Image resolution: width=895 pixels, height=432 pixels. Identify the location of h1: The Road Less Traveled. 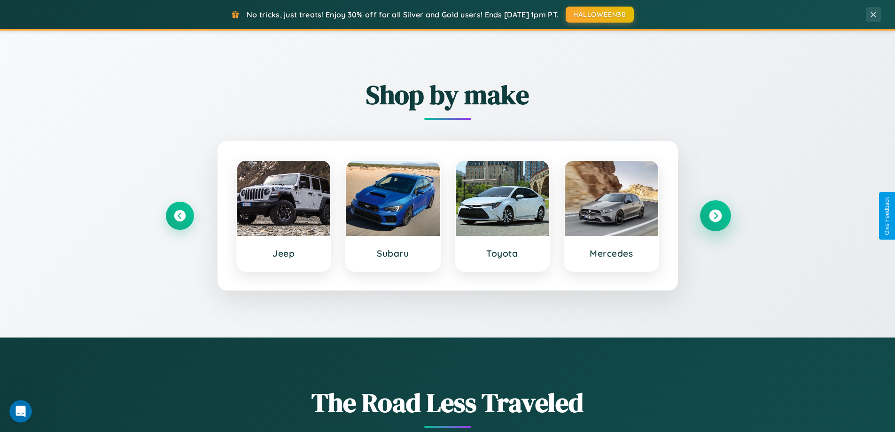
(447, 402).